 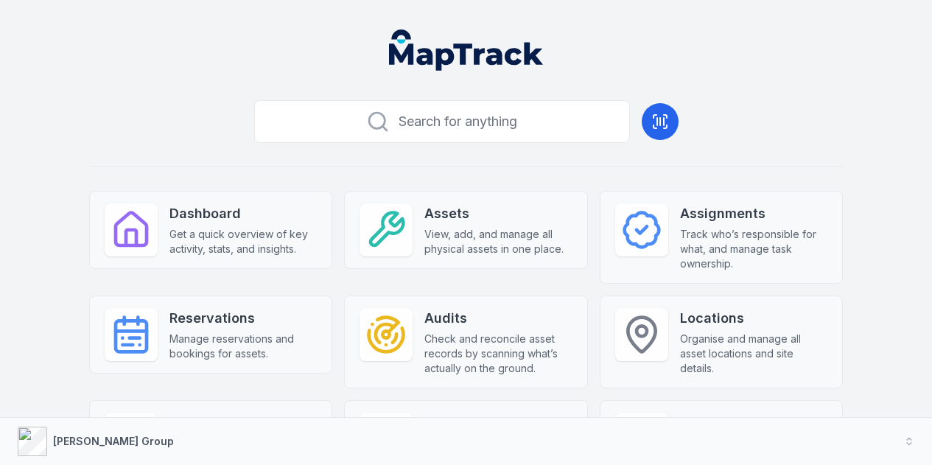 I want to click on a: LocationsOrganise and manage all asset locations and site details., so click(x=721, y=342).